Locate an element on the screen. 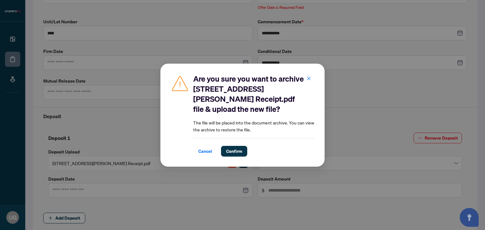 The width and height of the screenshot is (485, 230). button: Open asap is located at coordinates (469, 218).